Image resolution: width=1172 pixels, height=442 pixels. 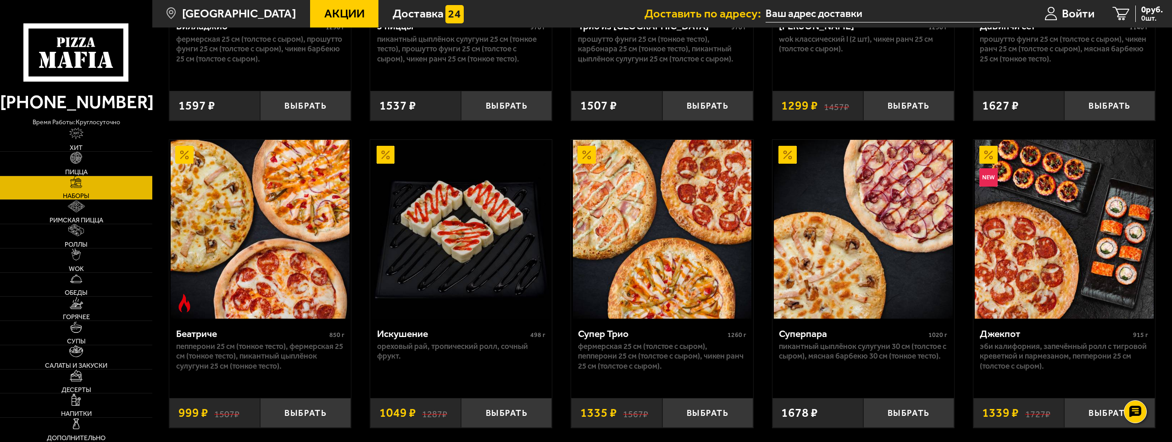 I want to click on s: 1727 ₽, so click(x=1038, y=413).